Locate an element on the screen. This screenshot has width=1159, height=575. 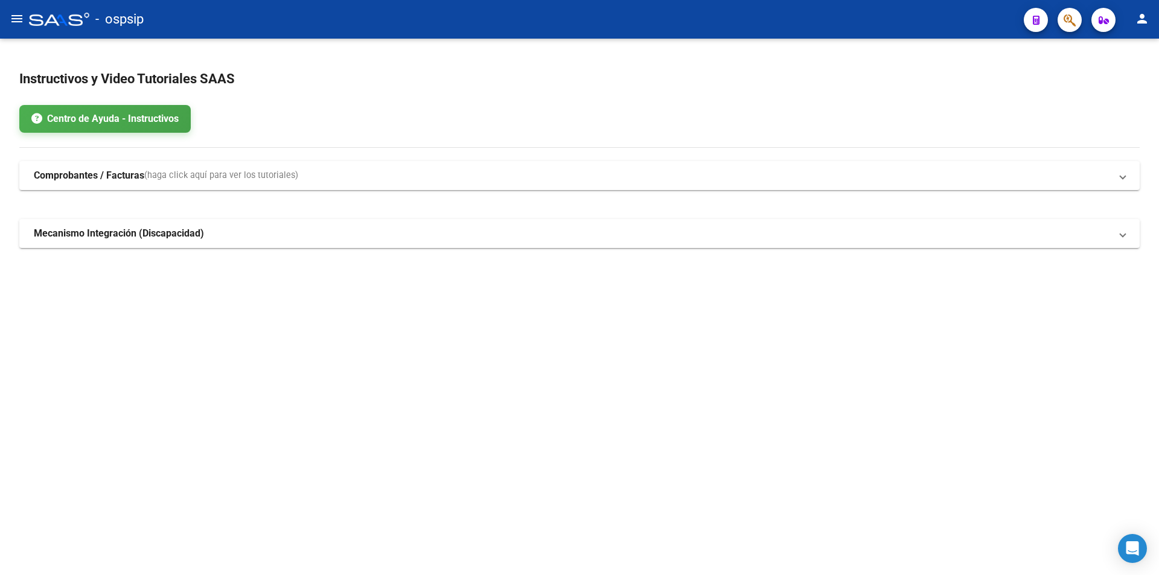
span: (haga click aquí para ver los tutoriales) is located at coordinates (221, 176).